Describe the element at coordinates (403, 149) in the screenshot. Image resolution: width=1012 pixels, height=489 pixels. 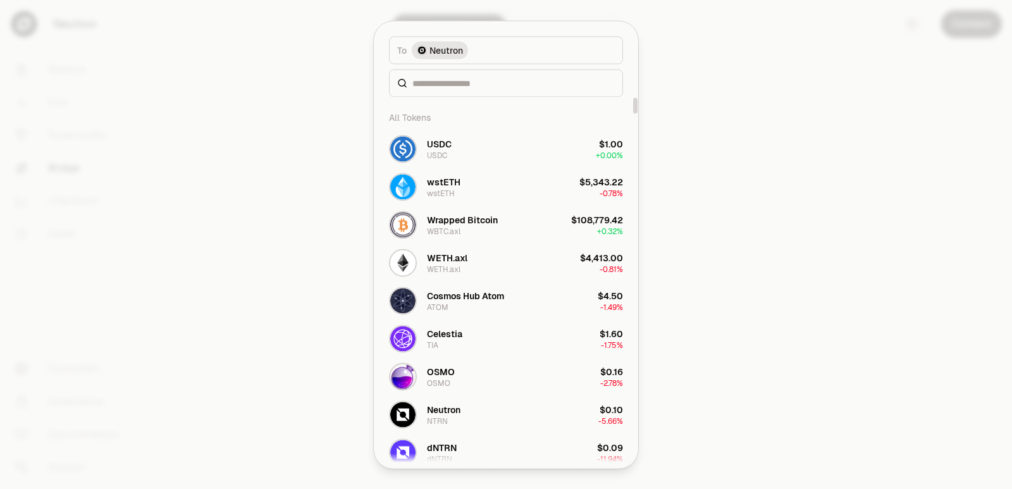
I see `img: USDC Logo` at that location.